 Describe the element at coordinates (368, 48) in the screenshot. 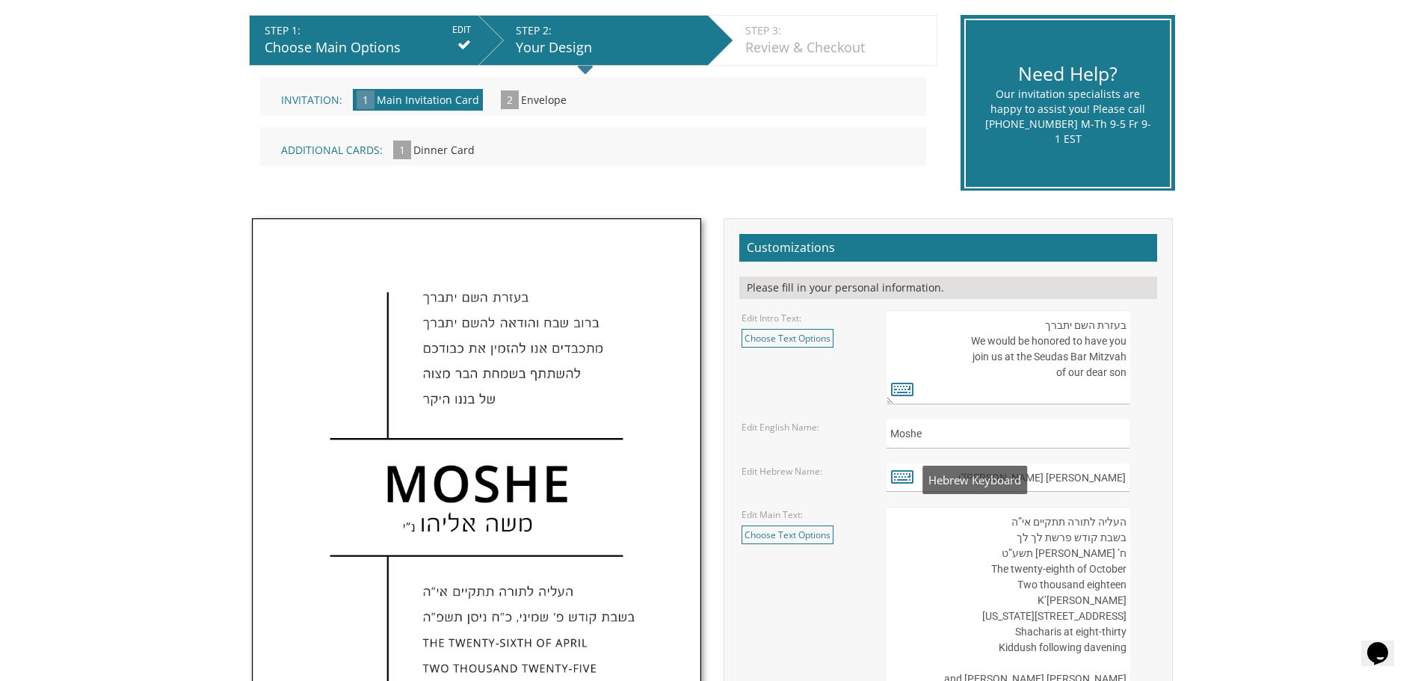

I see `div: Choose Main Options` at that location.